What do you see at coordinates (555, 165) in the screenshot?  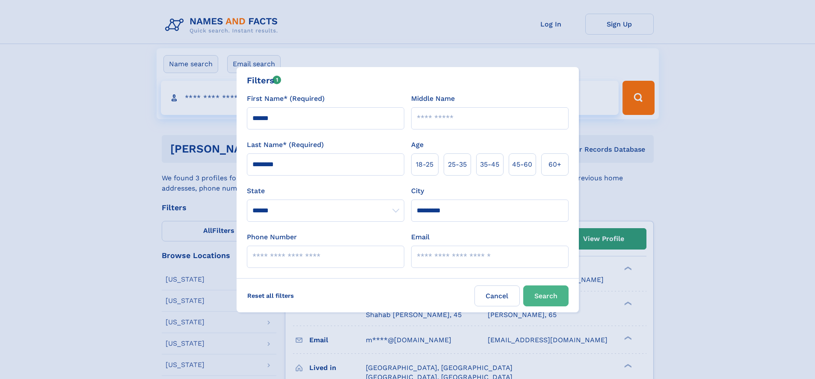 I see `span: 60+` at bounding box center [555, 165].